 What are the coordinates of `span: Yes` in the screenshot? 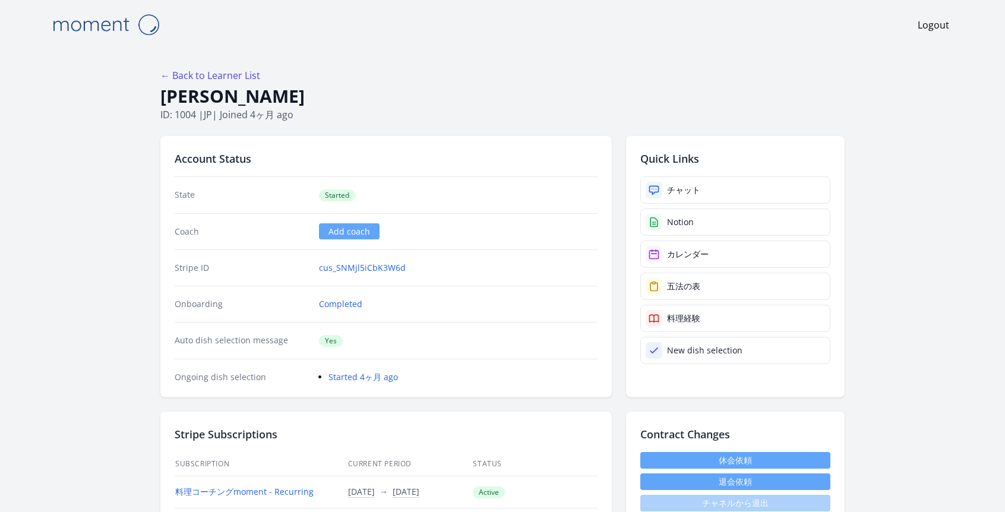 It's located at (331, 341).